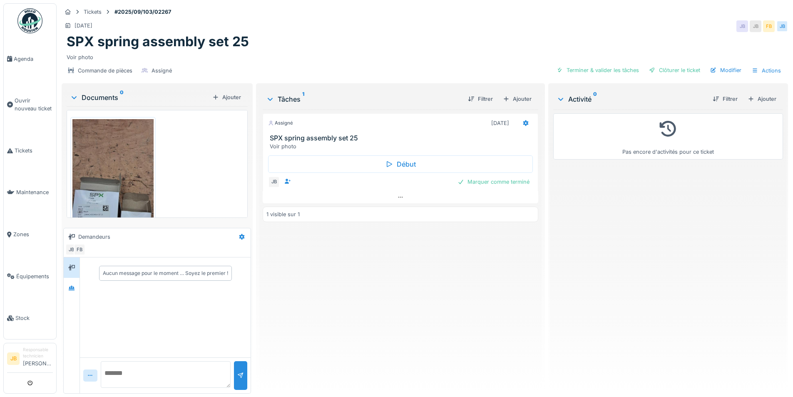 The image size is (793, 397). Describe the element at coordinates (139, 97) in the screenshot. I see `div: Documents` at that location.